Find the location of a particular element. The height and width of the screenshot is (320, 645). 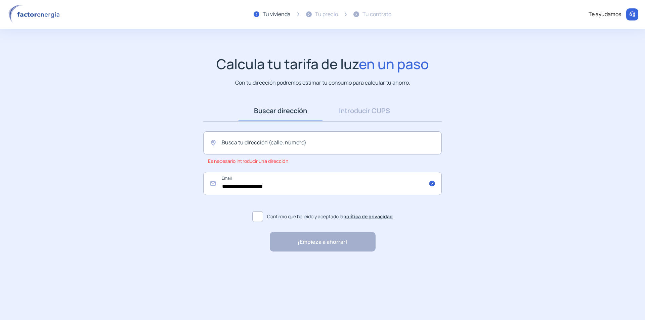

h1: Calcula tu tarifa de luz is located at coordinates (322, 64).